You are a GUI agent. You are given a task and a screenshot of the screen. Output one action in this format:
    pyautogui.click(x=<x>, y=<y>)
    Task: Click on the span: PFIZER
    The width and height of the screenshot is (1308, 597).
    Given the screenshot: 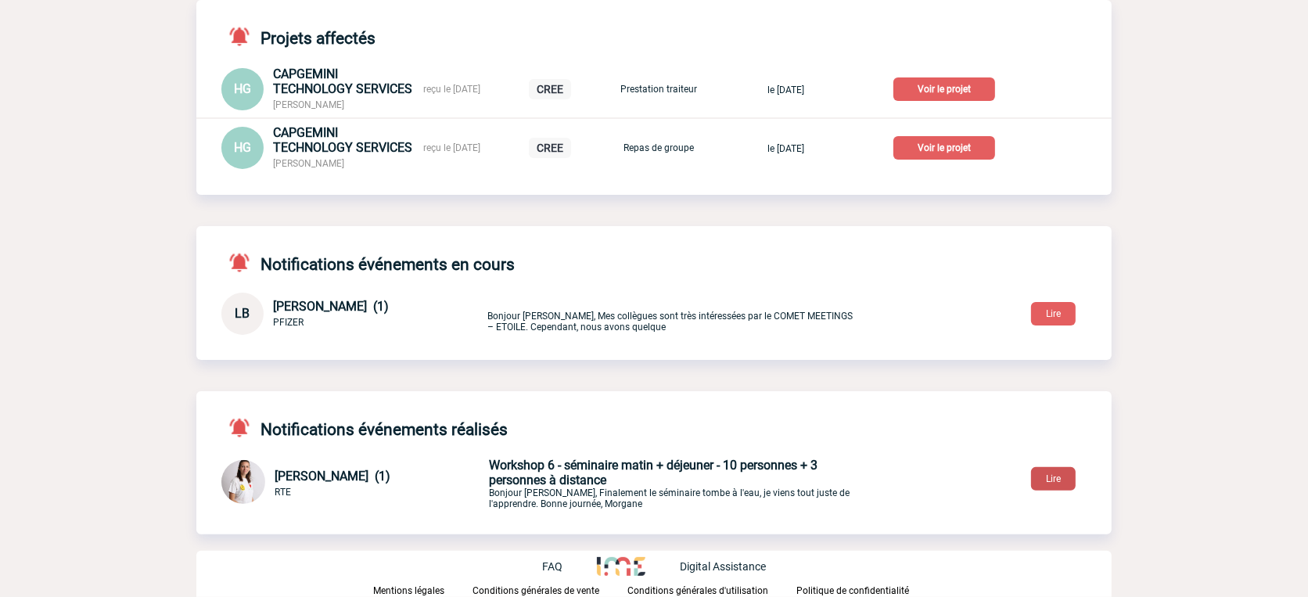 What is the action you would take?
    pyautogui.click(x=288, y=322)
    